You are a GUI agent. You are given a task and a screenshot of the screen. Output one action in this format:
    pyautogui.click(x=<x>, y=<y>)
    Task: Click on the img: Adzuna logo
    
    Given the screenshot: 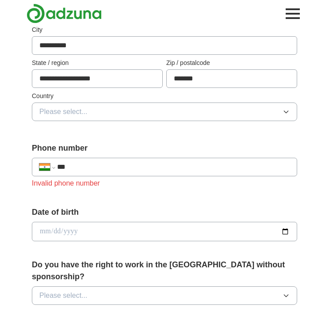 What is the action you would take?
    pyautogui.click(x=64, y=13)
    